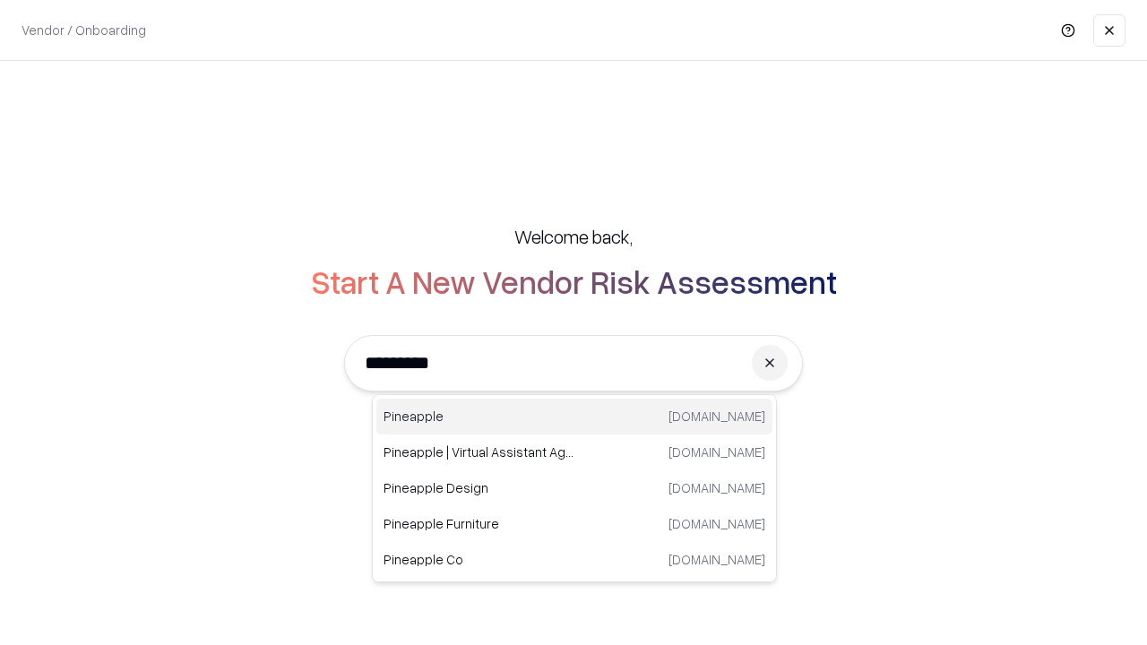 This screenshot has height=645, width=1147. I want to click on h5: Welcome back,, so click(574, 237).